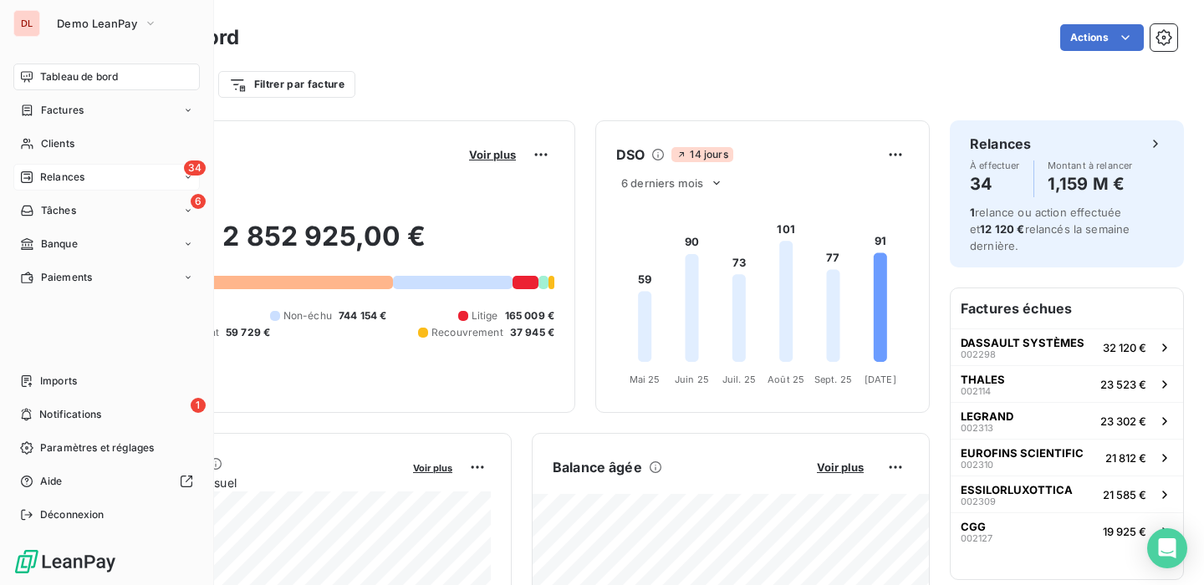  What do you see at coordinates (198, 201) in the screenshot?
I see `span: 6` at bounding box center [198, 201].